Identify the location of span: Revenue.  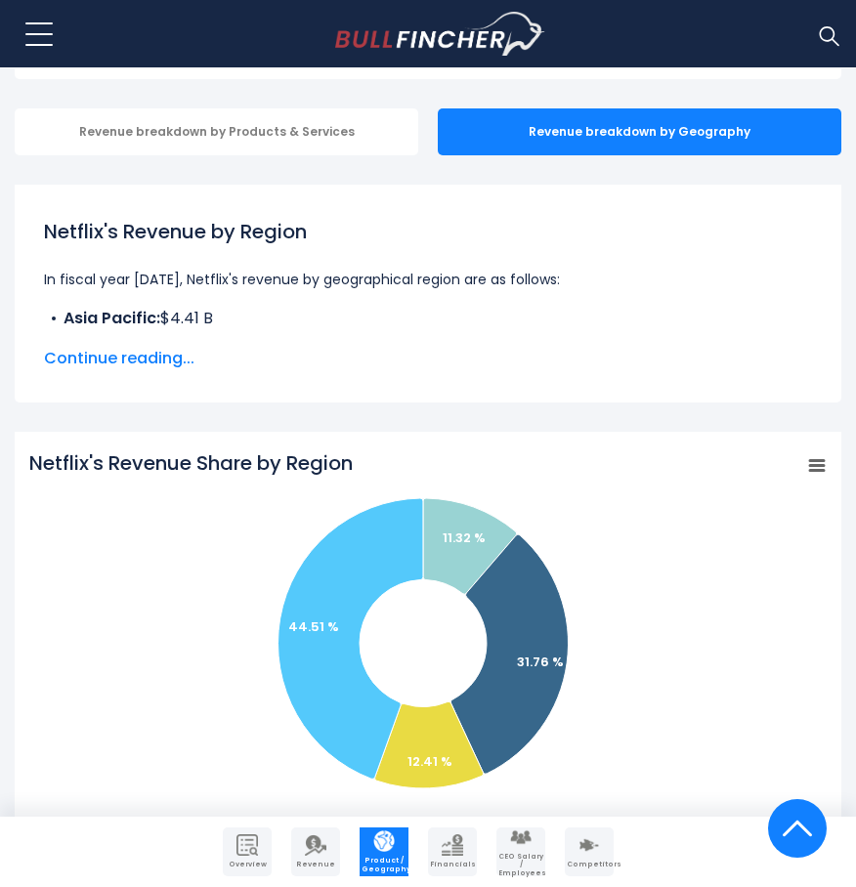
(316, 865).